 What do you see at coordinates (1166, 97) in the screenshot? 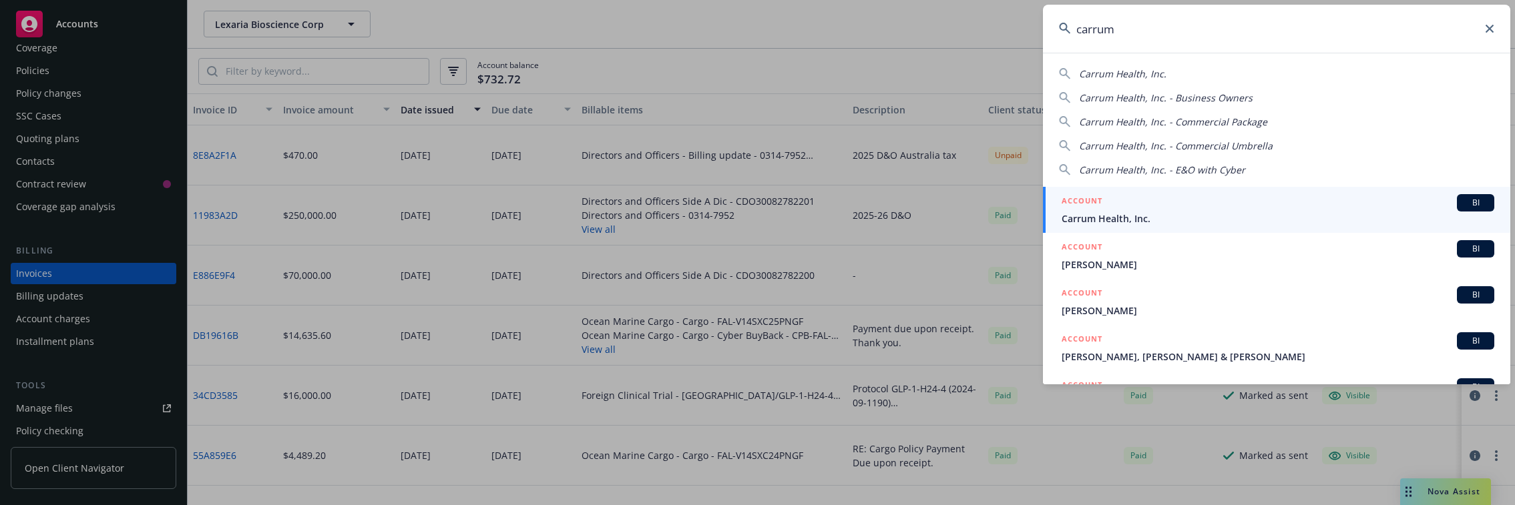
I see `span: Carrum Health, Inc. - Business Owners` at bounding box center [1166, 97].